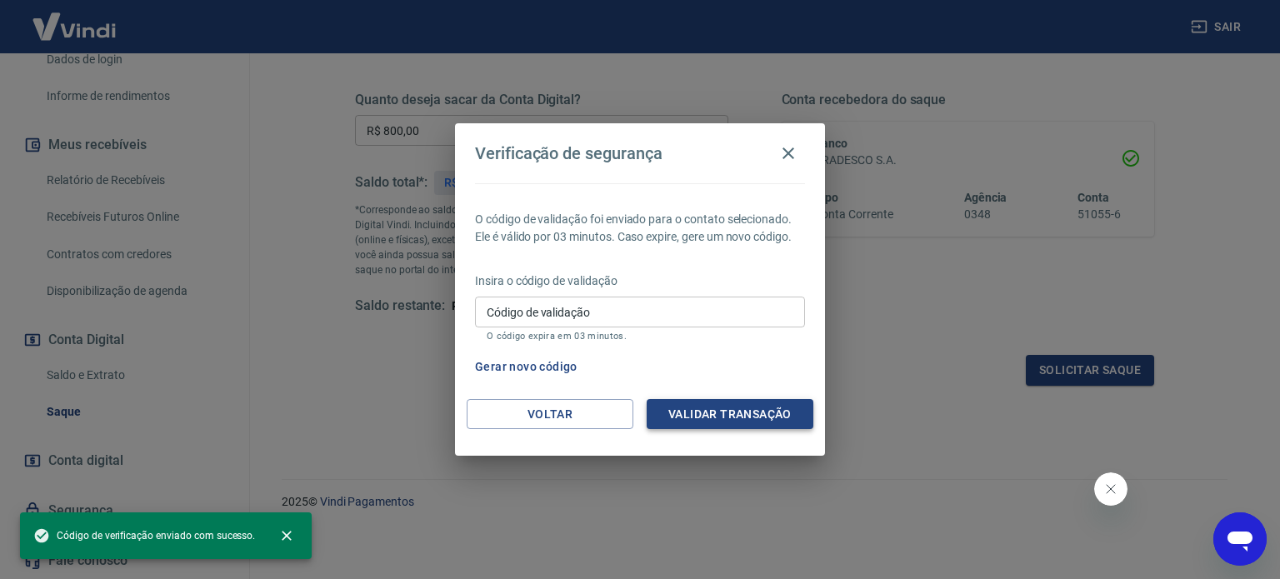 Image resolution: width=1280 pixels, height=579 pixels. I want to click on p: Insira o código de validação, so click(640, 281).